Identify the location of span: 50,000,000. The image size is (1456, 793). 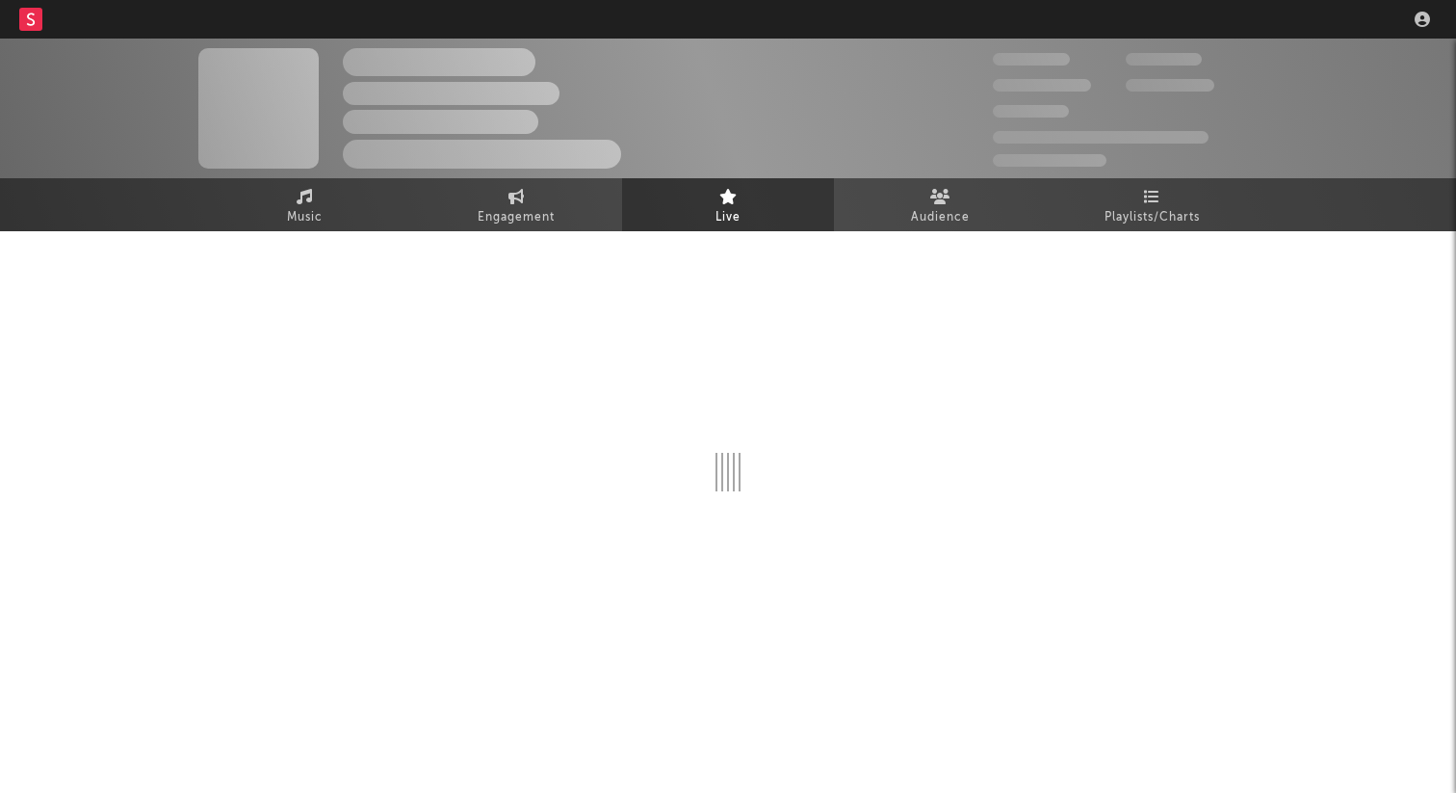
(1042, 85).